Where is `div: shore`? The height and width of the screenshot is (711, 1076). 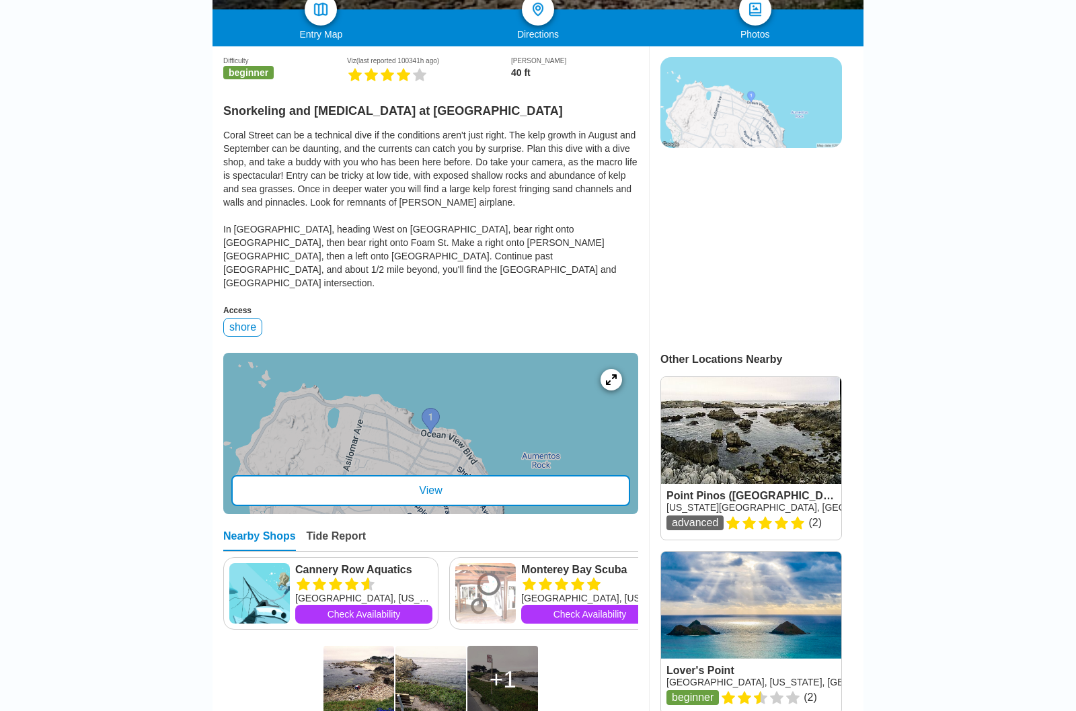 div: shore is located at coordinates (243, 327).